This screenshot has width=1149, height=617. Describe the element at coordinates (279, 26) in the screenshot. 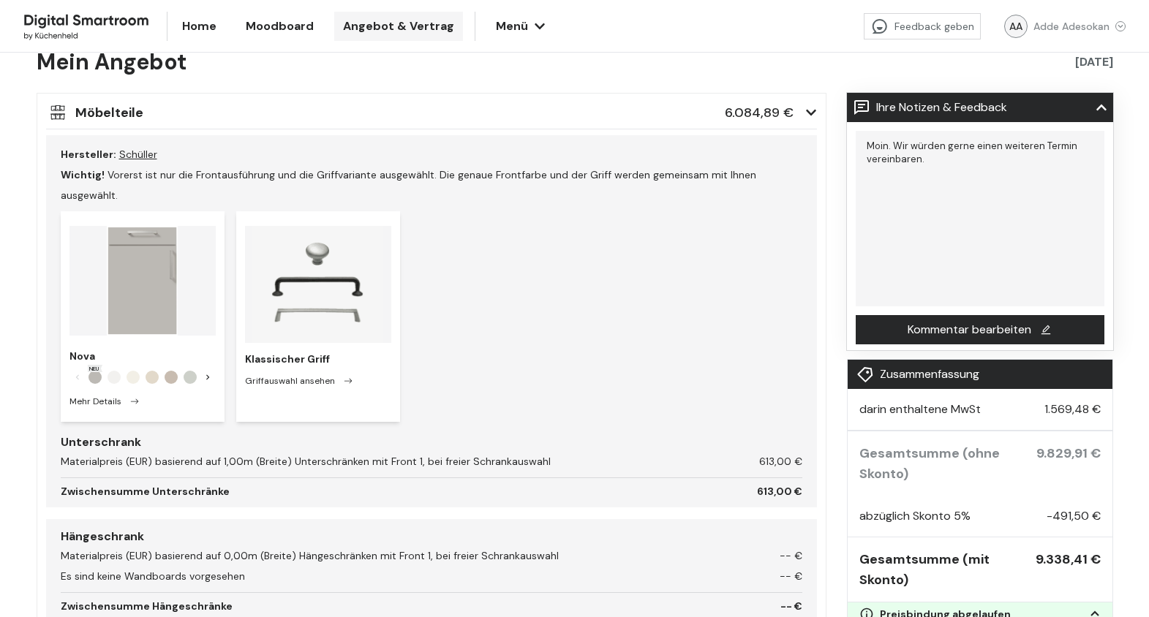

I see `span: Moodboard` at that location.